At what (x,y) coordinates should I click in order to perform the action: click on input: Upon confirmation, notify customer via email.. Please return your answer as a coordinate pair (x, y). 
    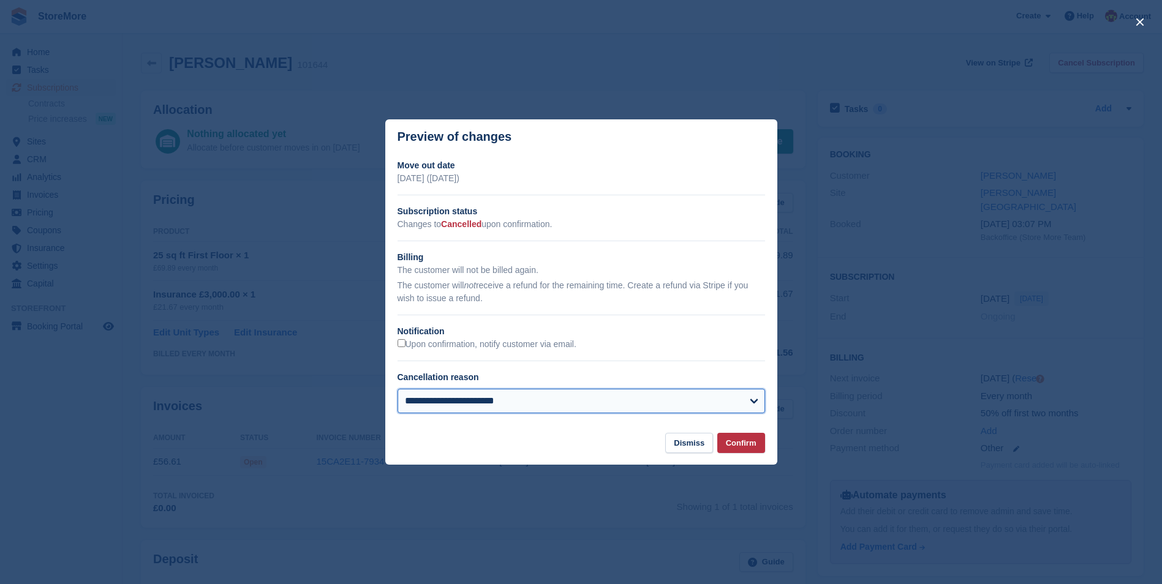
    Looking at the image, I should click on (401, 343).